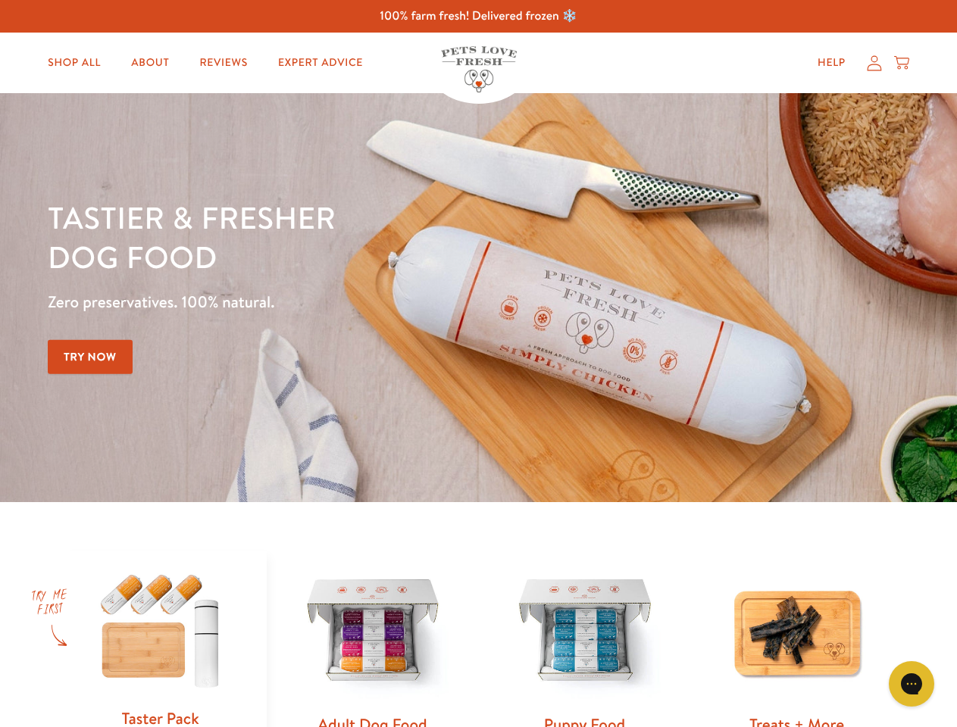 This screenshot has height=727, width=957. Describe the element at coordinates (150, 63) in the screenshot. I see `a: About` at that location.